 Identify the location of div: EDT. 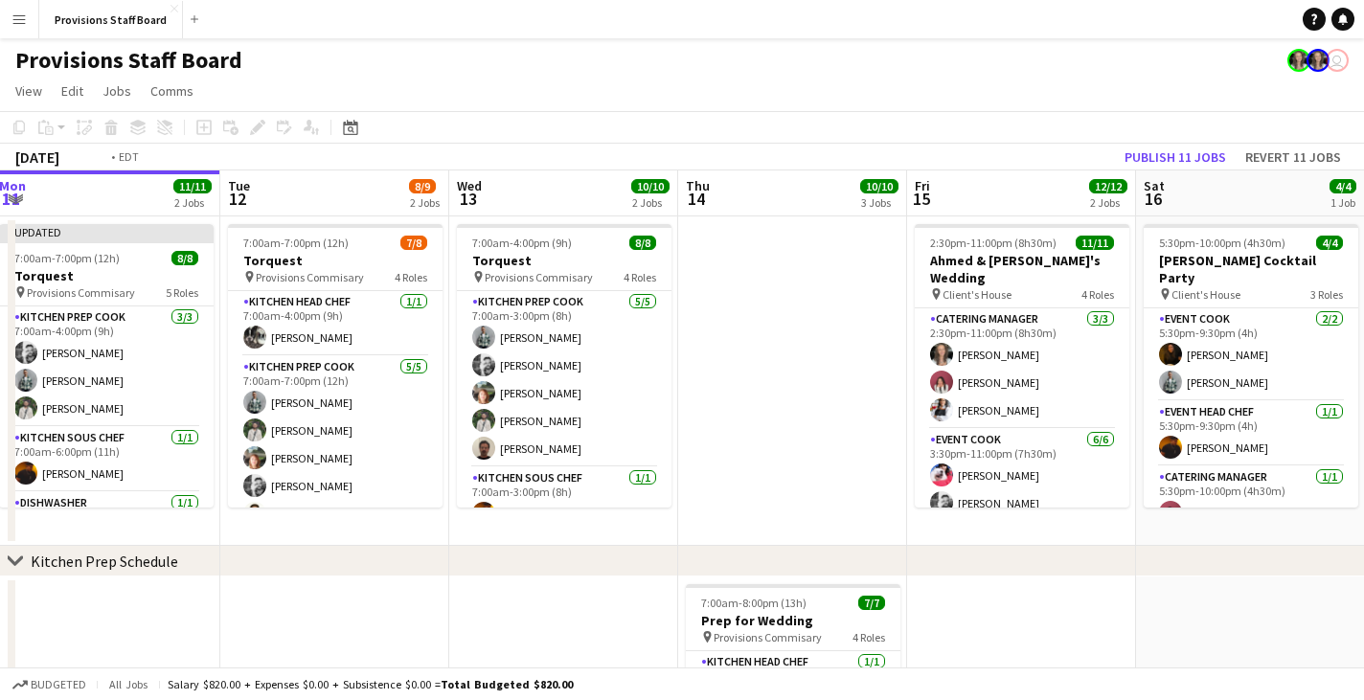
(128, 156).